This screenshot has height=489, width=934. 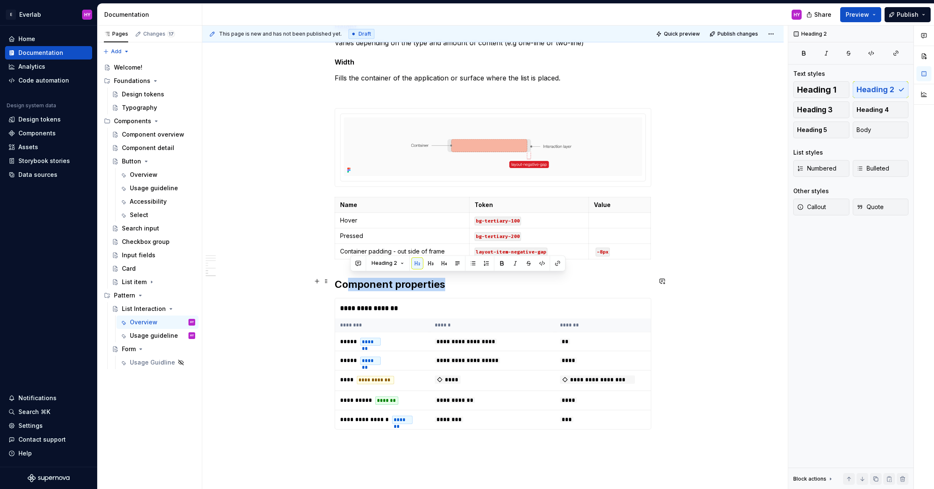 What do you see at coordinates (34, 412) in the screenshot?
I see `div: Search ⌘K` at bounding box center [34, 412].